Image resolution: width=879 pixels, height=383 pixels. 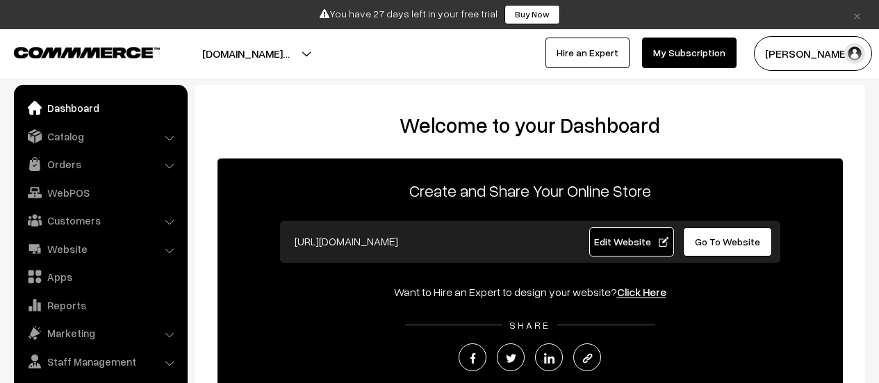 What do you see at coordinates (100, 108) in the screenshot?
I see `a: Dashboard` at bounding box center [100, 108].